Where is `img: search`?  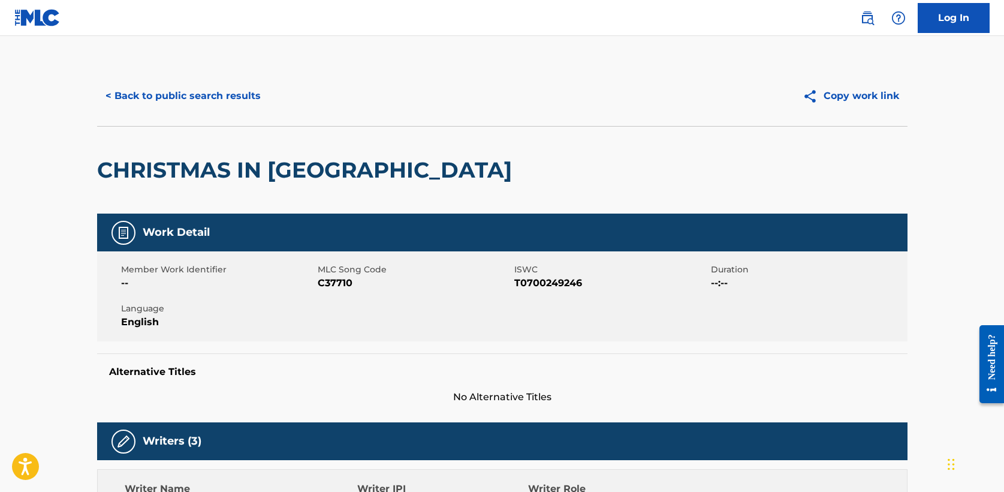 img: search is located at coordinates (867, 18).